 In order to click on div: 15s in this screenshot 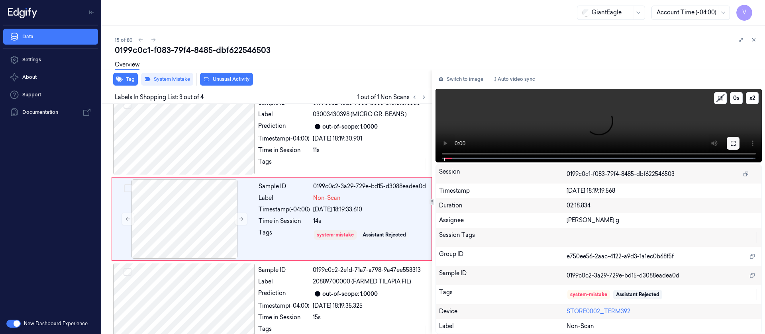, I will do `click(370, 317)`.